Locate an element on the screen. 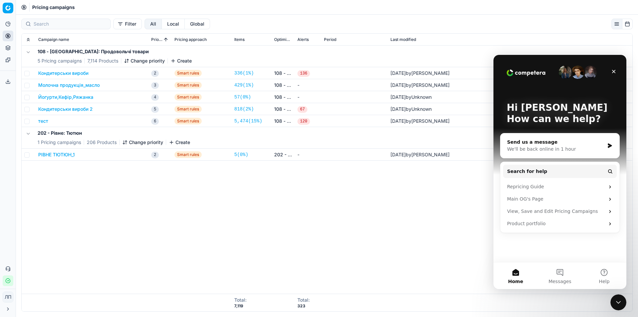  button: Expand all is located at coordinates (28, 40).